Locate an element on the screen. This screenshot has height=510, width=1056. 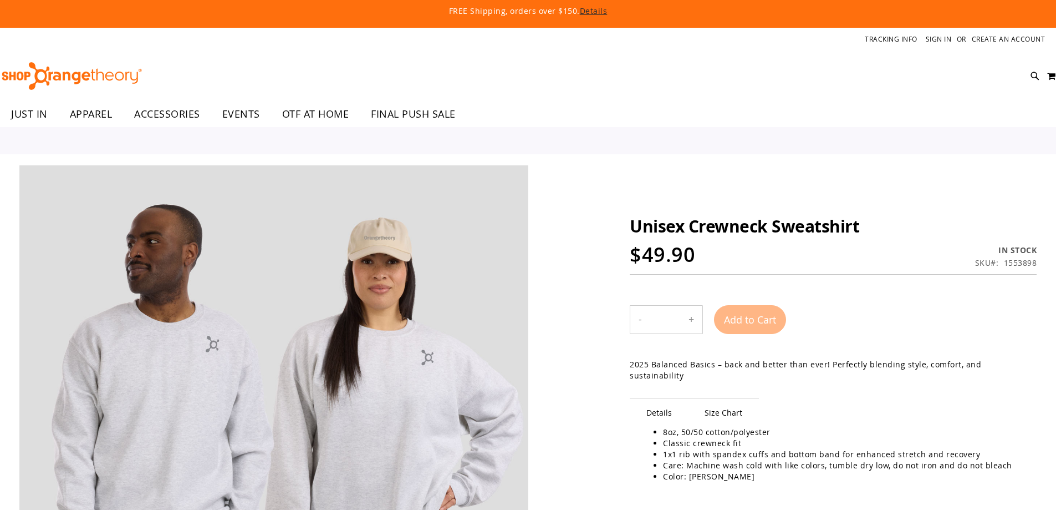
button: Decrease product quantity is located at coordinates (641, 319).